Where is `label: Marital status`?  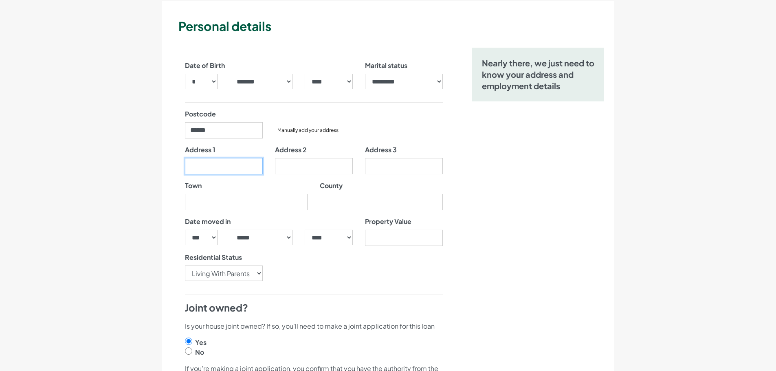
label: Marital status is located at coordinates (386, 66).